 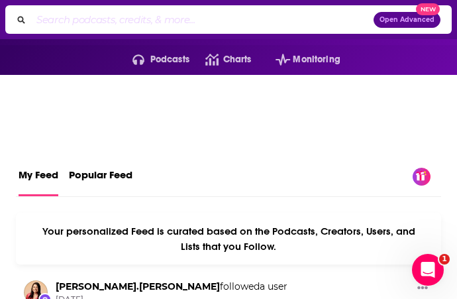 I want to click on a: Popular Feed, so click(x=101, y=176).